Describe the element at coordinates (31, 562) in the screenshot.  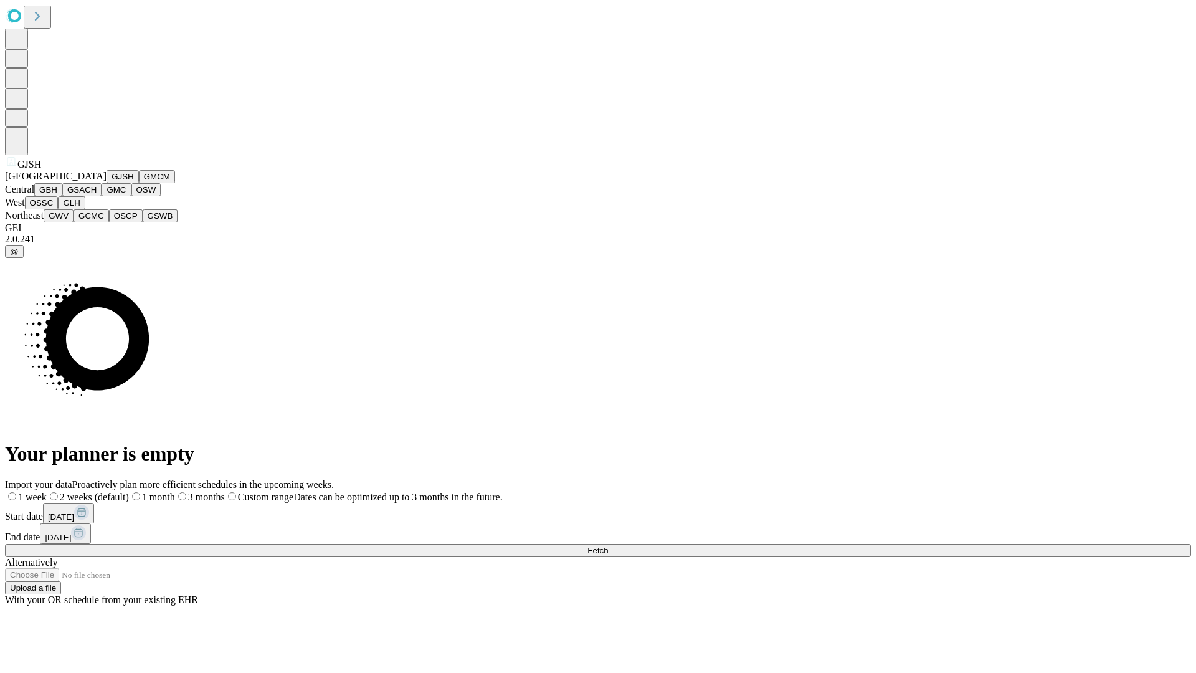
I see `span: Alternatively` at that location.